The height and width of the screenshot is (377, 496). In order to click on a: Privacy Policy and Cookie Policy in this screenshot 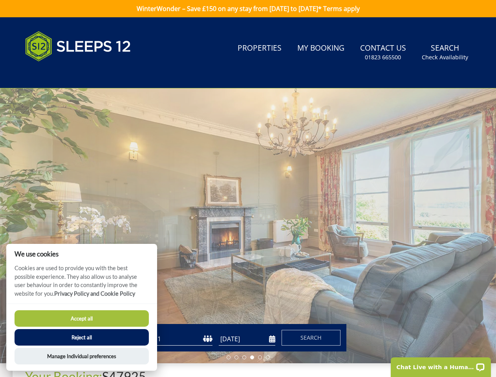, I will do `click(95, 293)`.